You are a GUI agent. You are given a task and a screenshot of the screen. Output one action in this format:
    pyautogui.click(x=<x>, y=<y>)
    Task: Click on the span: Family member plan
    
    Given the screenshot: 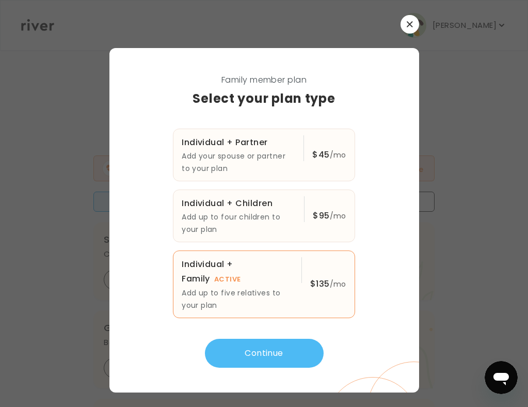 What is the action you would take?
    pyautogui.click(x=265, y=80)
    